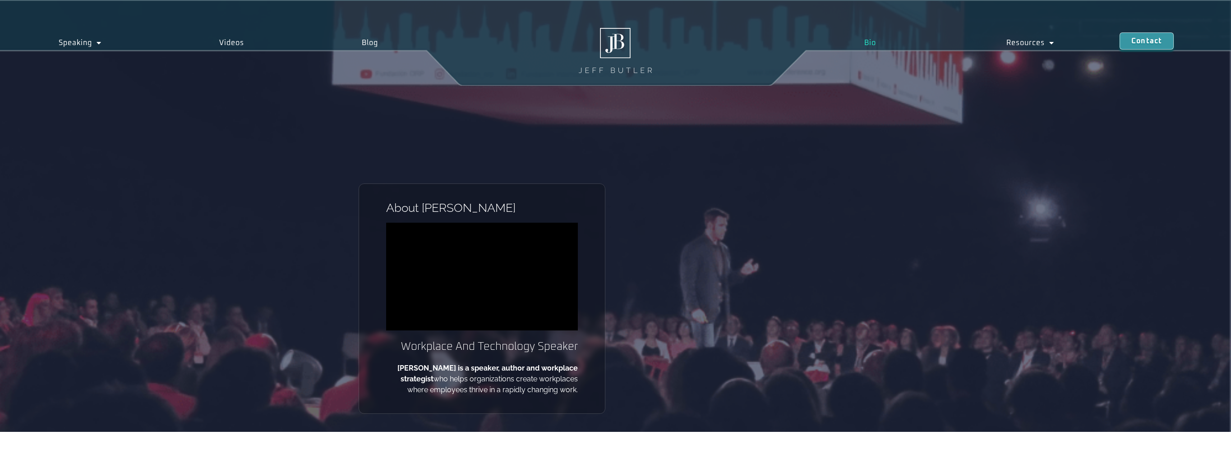  What do you see at coordinates (1147, 41) in the screenshot?
I see `a: Contact` at bounding box center [1147, 41].